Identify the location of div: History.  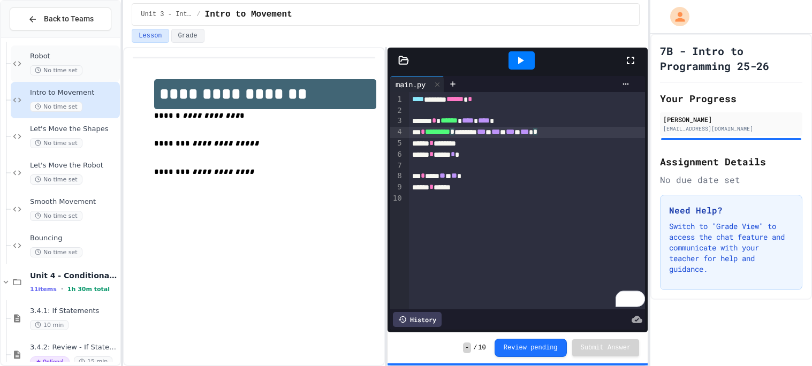
(417, 319).